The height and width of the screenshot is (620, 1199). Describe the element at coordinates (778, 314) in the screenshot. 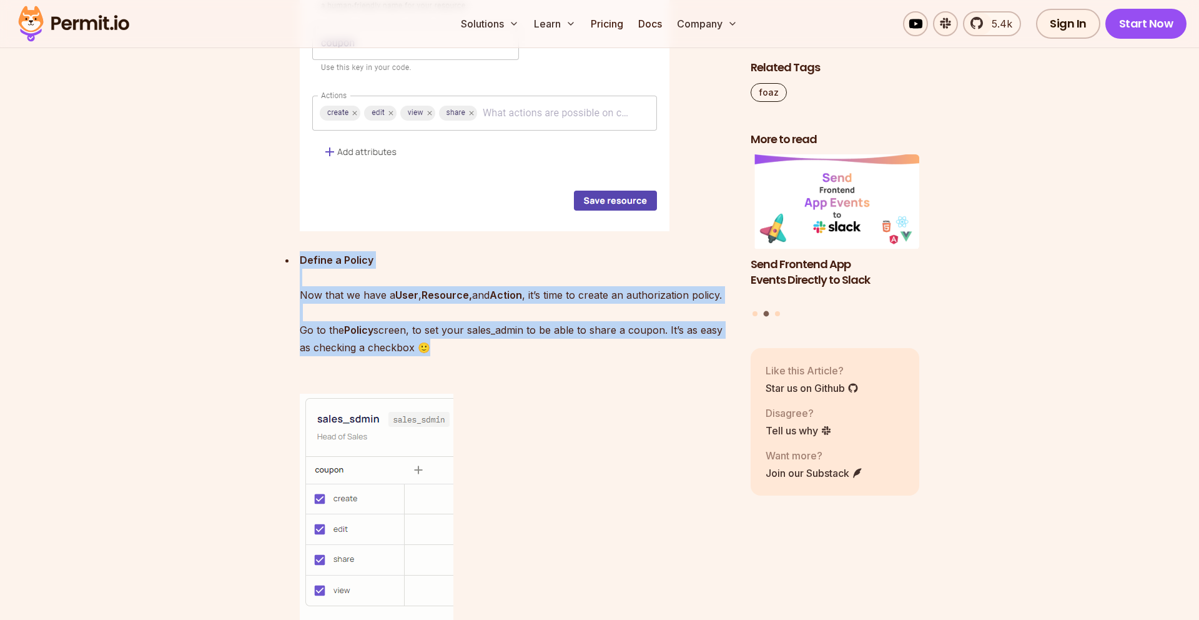

I see `button: Go to slide 3` at that location.